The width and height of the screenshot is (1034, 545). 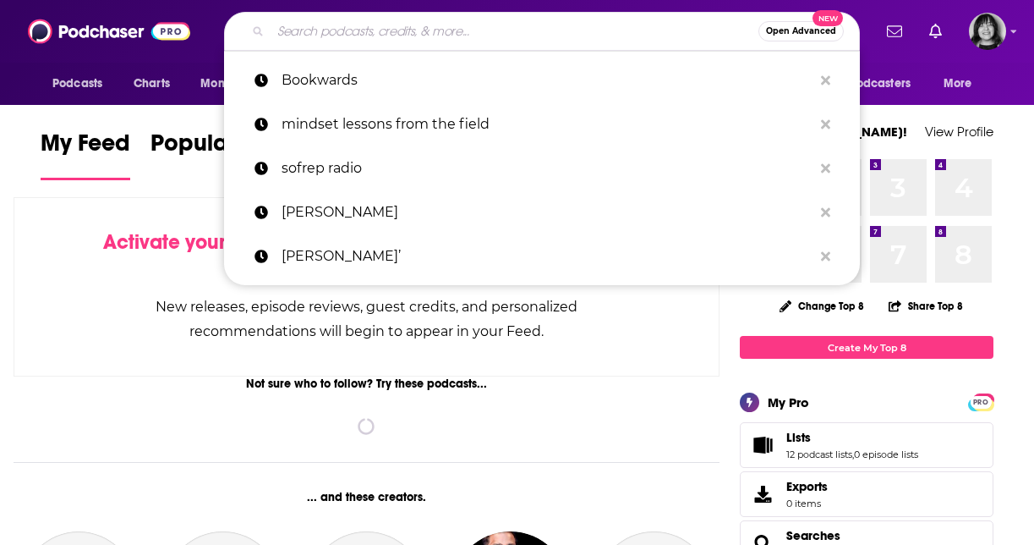 I want to click on span: PRO, so click(x=981, y=402).